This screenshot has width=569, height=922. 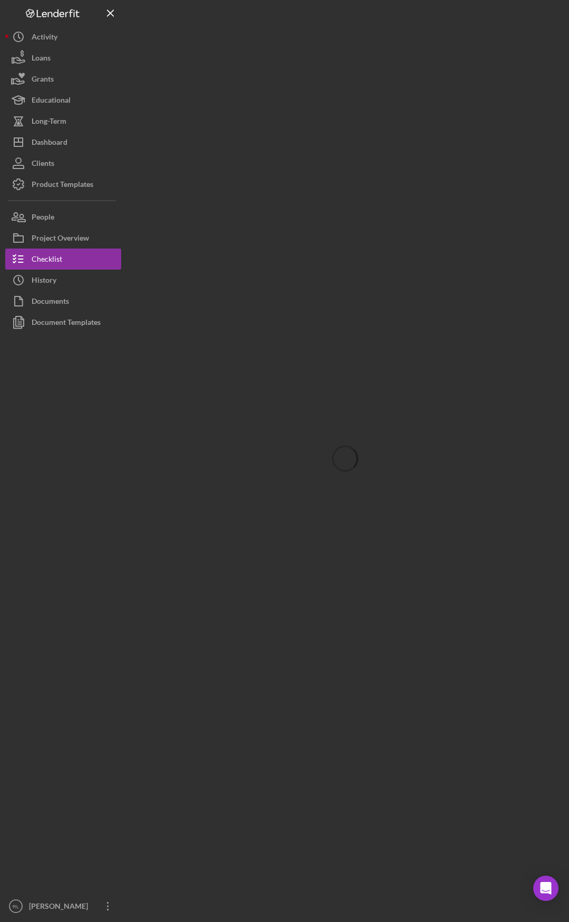 I want to click on a: Project Overview, so click(x=63, y=238).